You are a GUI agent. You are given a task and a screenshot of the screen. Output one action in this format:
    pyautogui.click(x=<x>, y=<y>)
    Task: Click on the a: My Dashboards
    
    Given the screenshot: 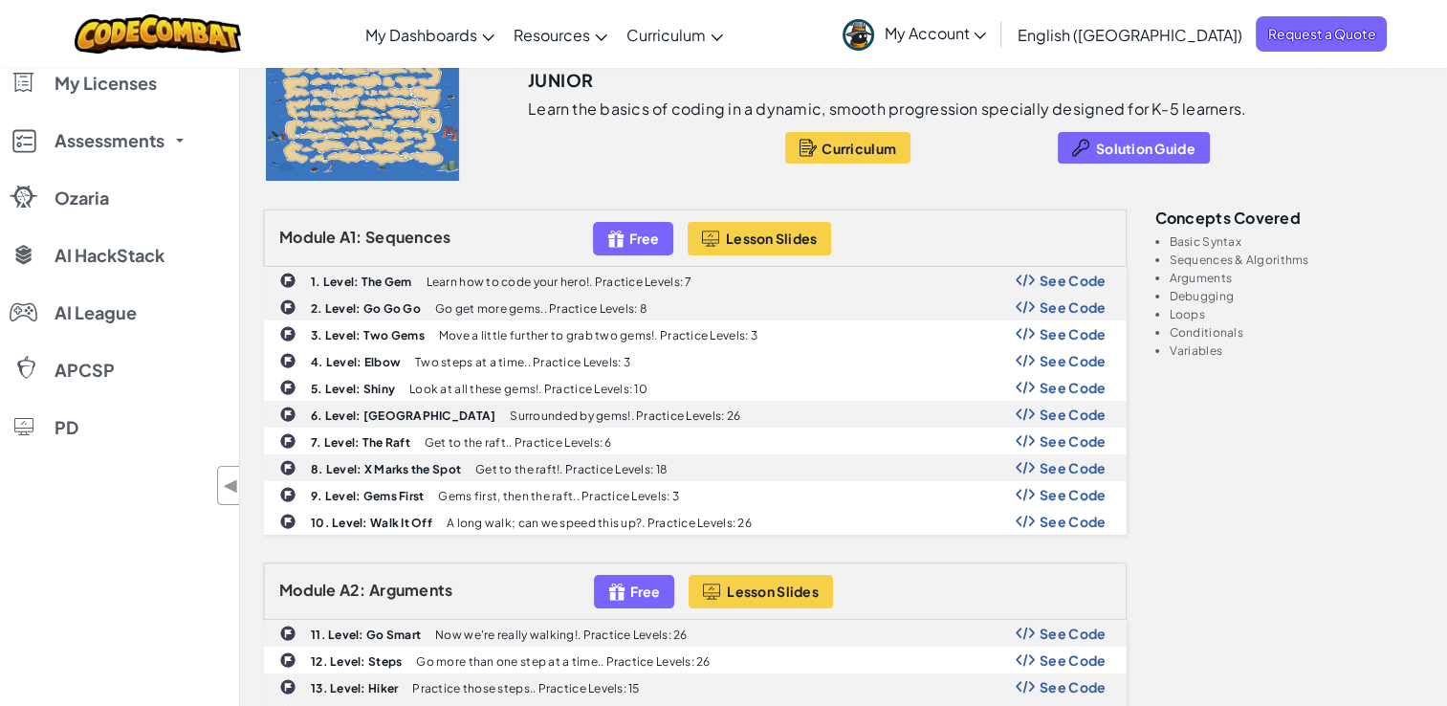 What is the action you would take?
    pyautogui.click(x=429, y=34)
    